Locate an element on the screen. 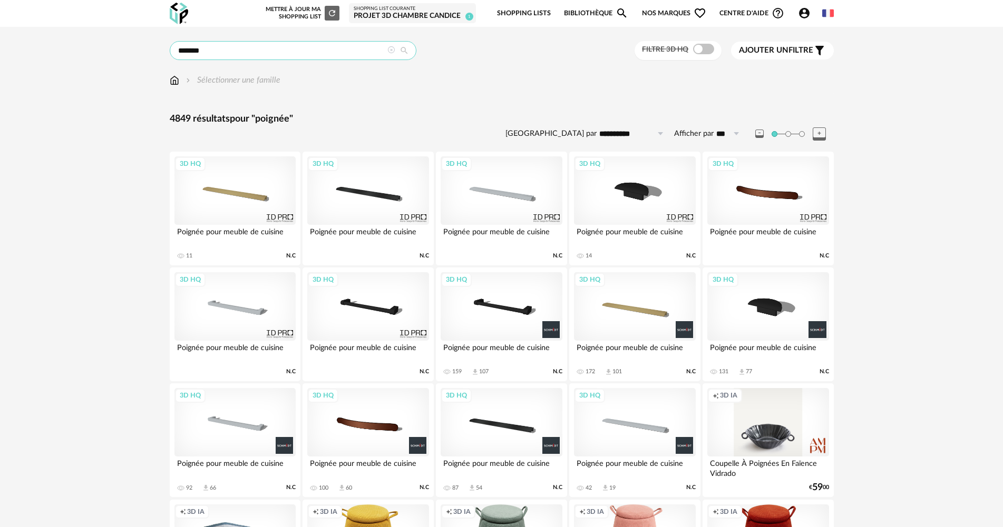  img: svg+xml;base64,PHN2ZyB3aWR0aD0iMTYiIGhlaWdodD0iMTYiIHZpZXdCb3g9IjAgMCAxNiAxNiIgZmlsbD0ibm9uZSIgeG... is located at coordinates (188, 80).